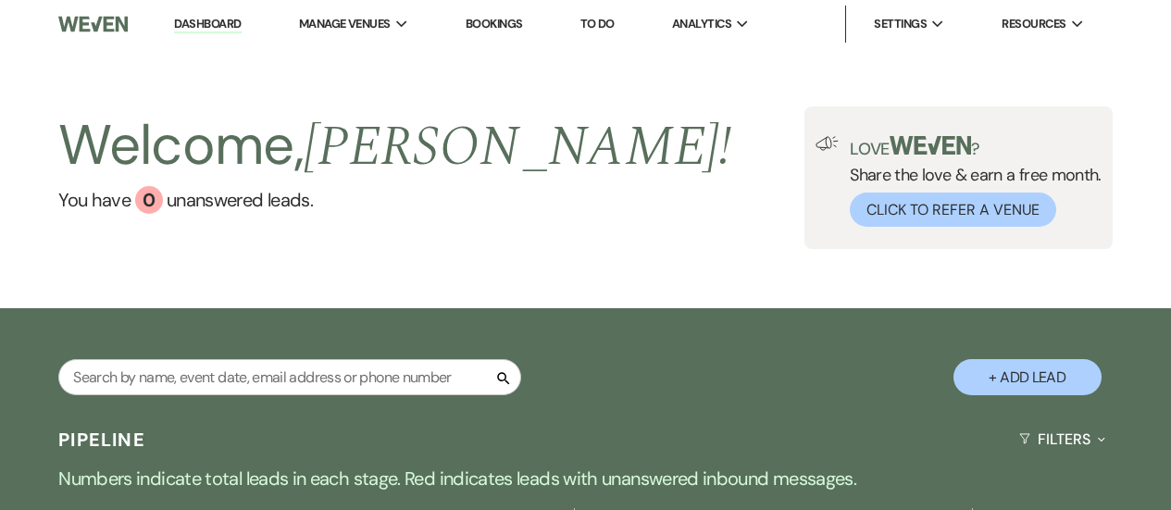 The width and height of the screenshot is (1171, 510). Describe the element at coordinates (494, 23) in the screenshot. I see `a: Bookings` at that location.